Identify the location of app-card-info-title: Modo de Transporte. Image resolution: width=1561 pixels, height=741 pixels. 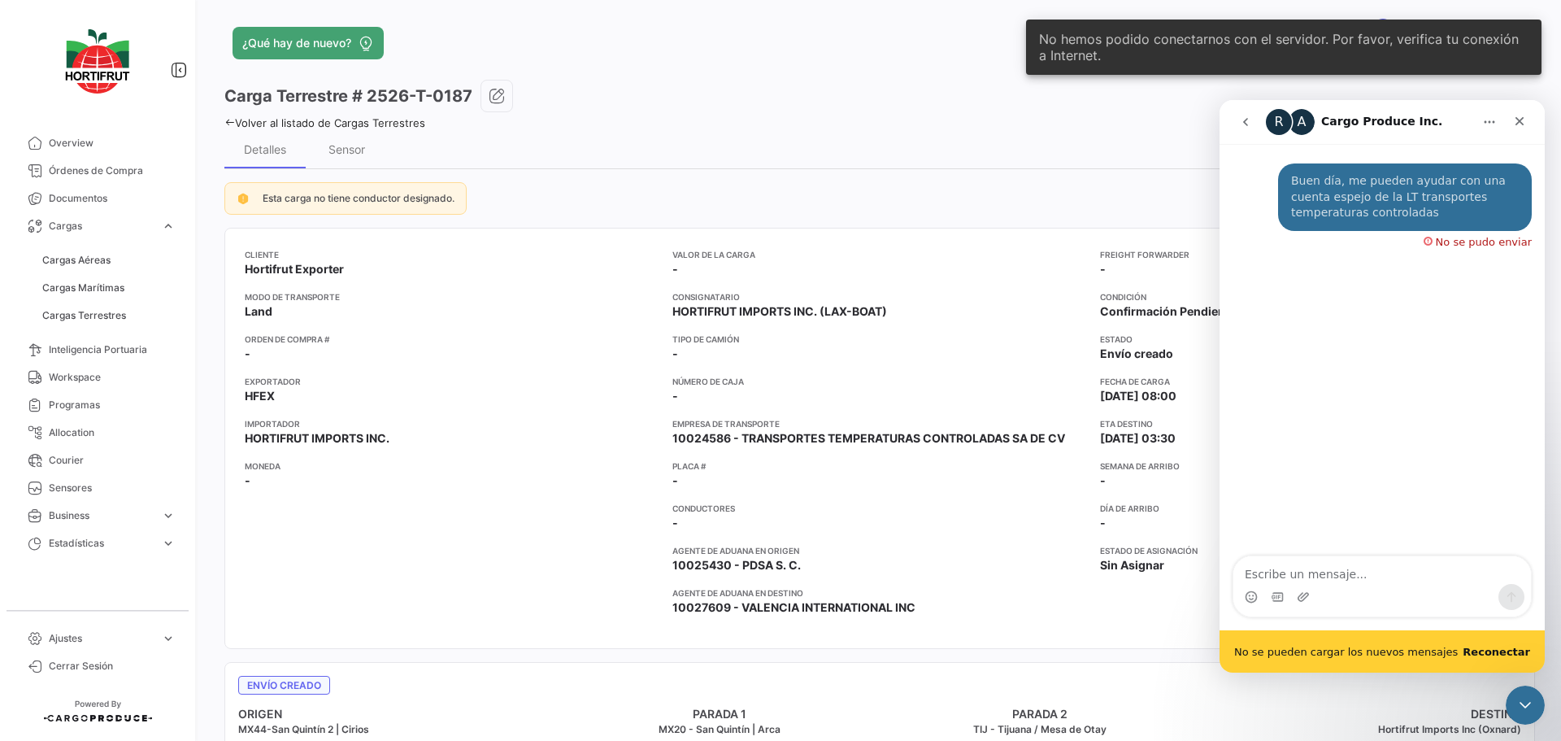
(452, 297).